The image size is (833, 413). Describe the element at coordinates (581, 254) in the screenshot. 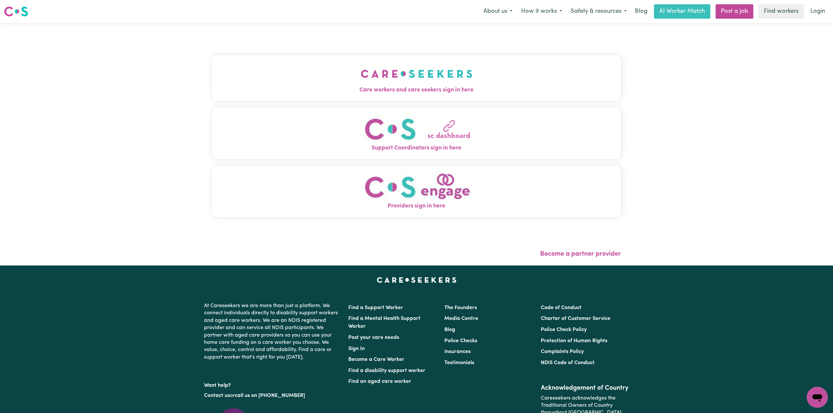

I see `a: Become a partner provider` at that location.